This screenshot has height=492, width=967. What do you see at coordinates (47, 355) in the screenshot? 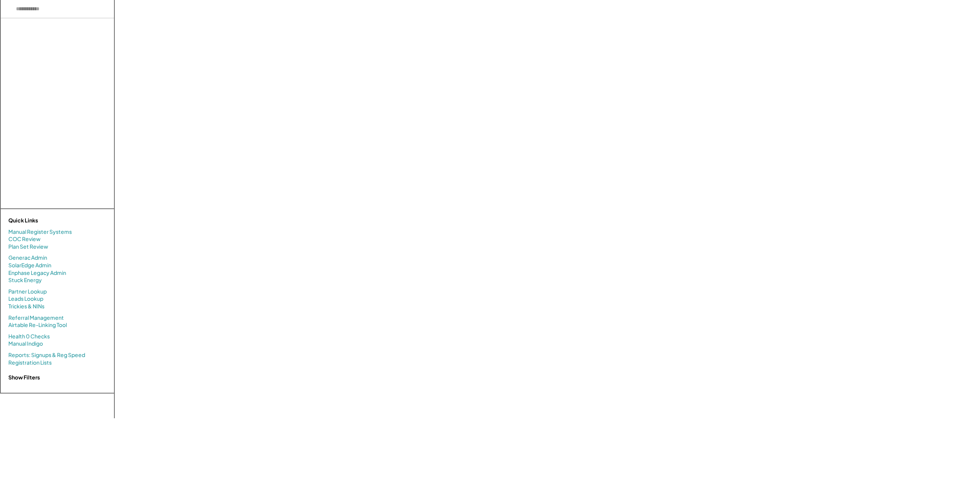
I see `a: Reports: Signups & Reg Speed` at bounding box center [47, 355].